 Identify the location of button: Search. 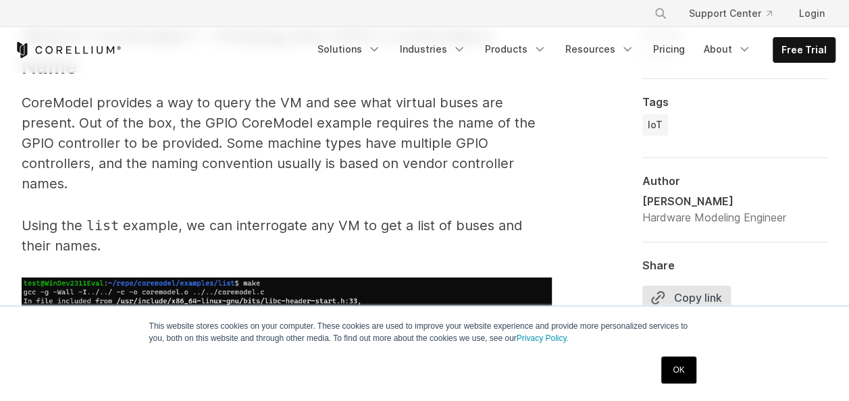
(661, 14).